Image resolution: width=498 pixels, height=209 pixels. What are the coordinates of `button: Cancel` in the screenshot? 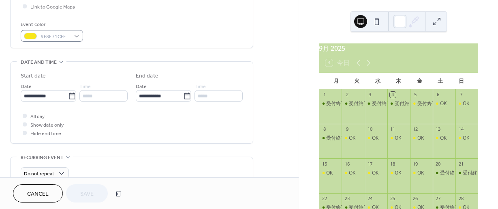 It's located at (38, 193).